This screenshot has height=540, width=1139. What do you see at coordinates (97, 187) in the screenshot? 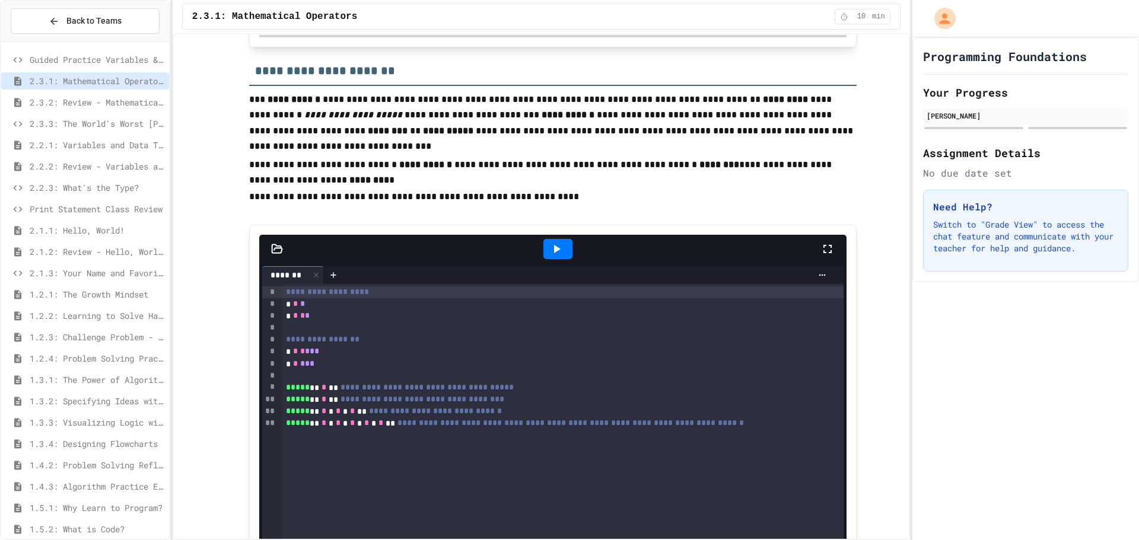
I see `span: 2.2.3: What's the Type?` at bounding box center [97, 187].